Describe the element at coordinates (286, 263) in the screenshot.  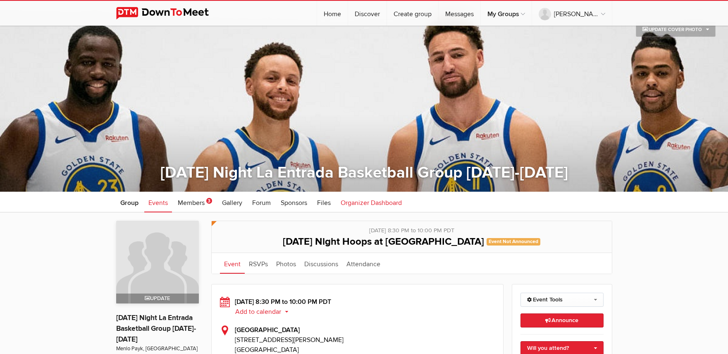
I see `a: Photos` at that location.